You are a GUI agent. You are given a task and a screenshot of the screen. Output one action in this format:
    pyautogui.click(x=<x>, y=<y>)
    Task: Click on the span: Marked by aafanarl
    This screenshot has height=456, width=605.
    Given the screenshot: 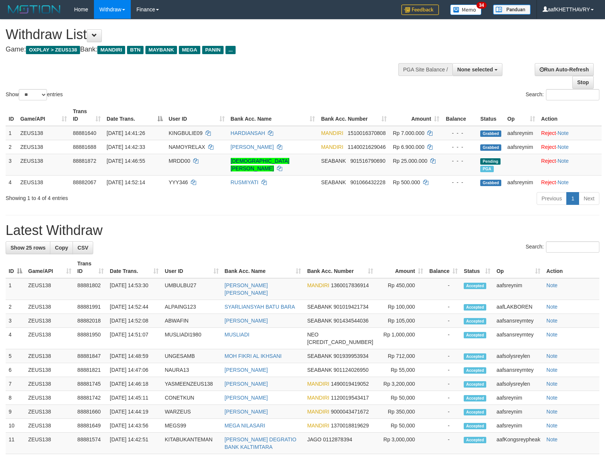 What is the action you would take?
    pyautogui.click(x=487, y=169)
    